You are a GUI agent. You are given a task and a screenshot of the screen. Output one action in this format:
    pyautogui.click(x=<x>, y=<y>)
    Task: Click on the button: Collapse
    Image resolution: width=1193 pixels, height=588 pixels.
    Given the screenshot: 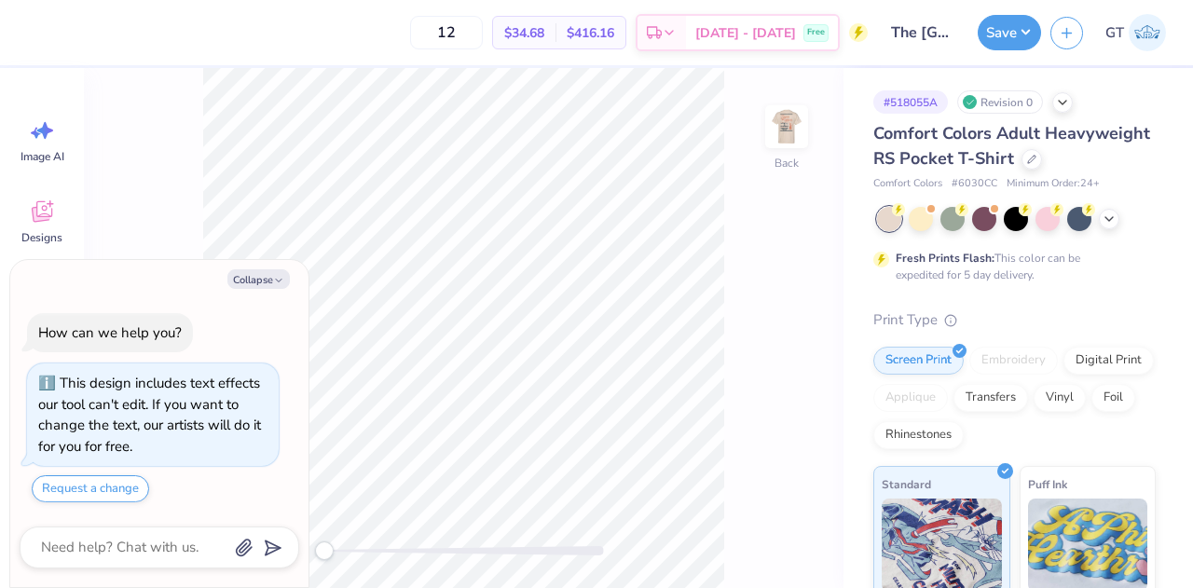 What is the action you would take?
    pyautogui.click(x=258, y=279)
    